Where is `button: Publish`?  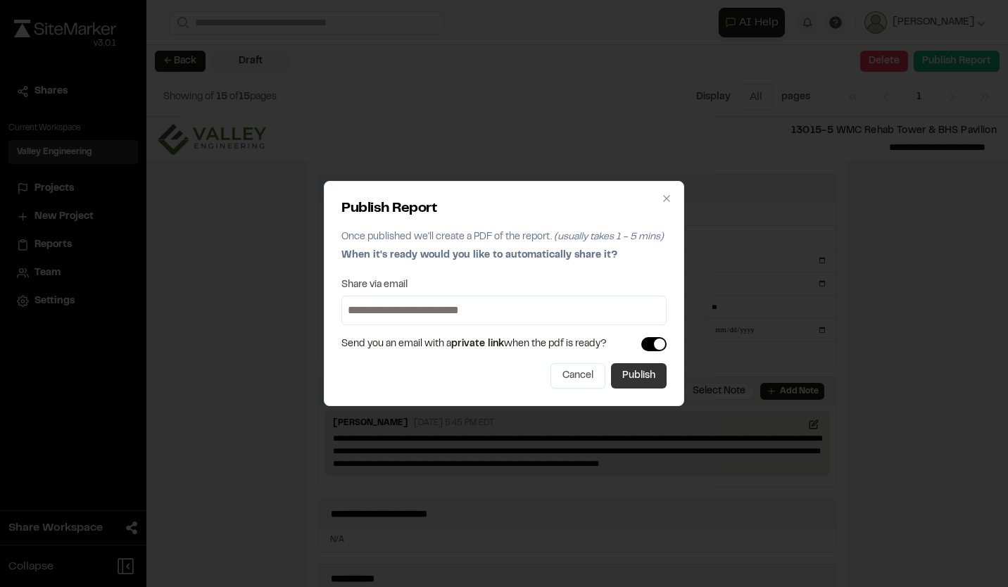
button: Publish is located at coordinates (638, 376).